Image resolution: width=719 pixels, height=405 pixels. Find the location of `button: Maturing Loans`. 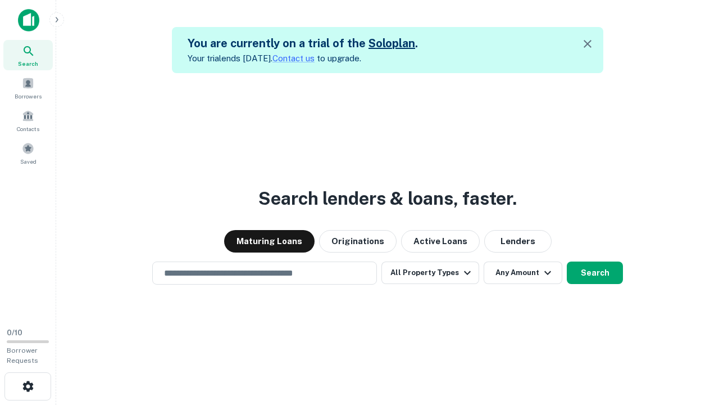

button: Maturing Loans is located at coordinates (269, 241).